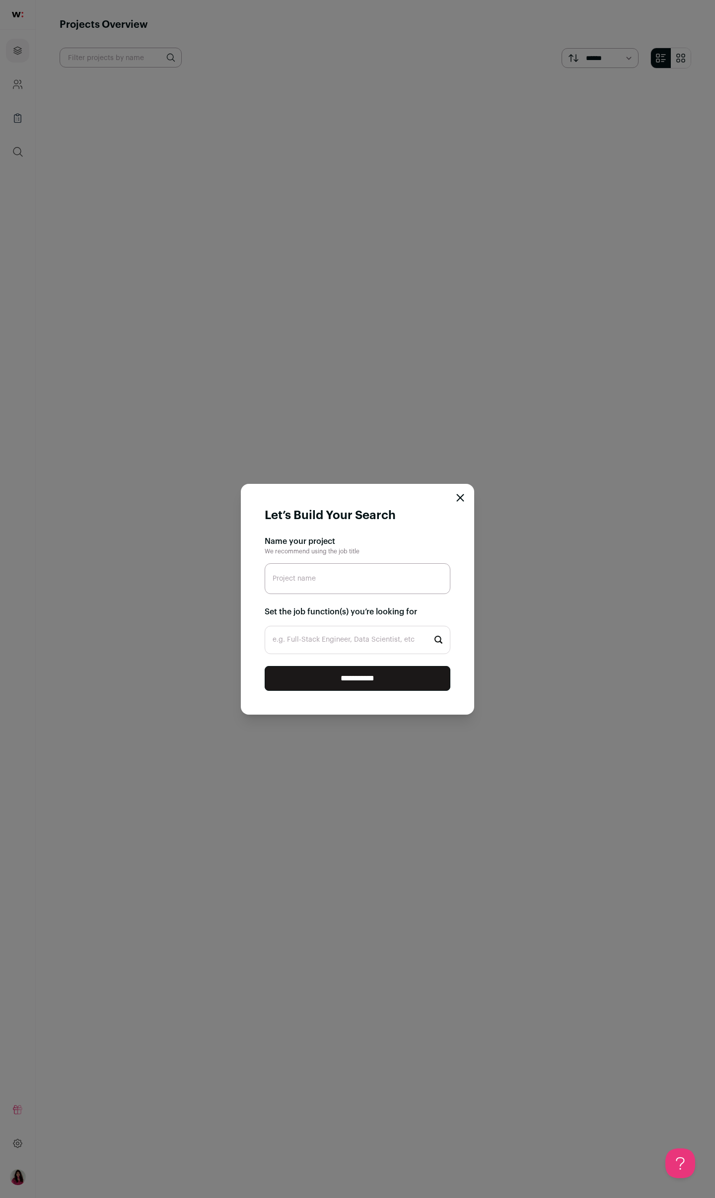  What do you see at coordinates (357, 612) in the screenshot?
I see `h2: Set the job function(s) you’re looking for` at bounding box center [357, 612].